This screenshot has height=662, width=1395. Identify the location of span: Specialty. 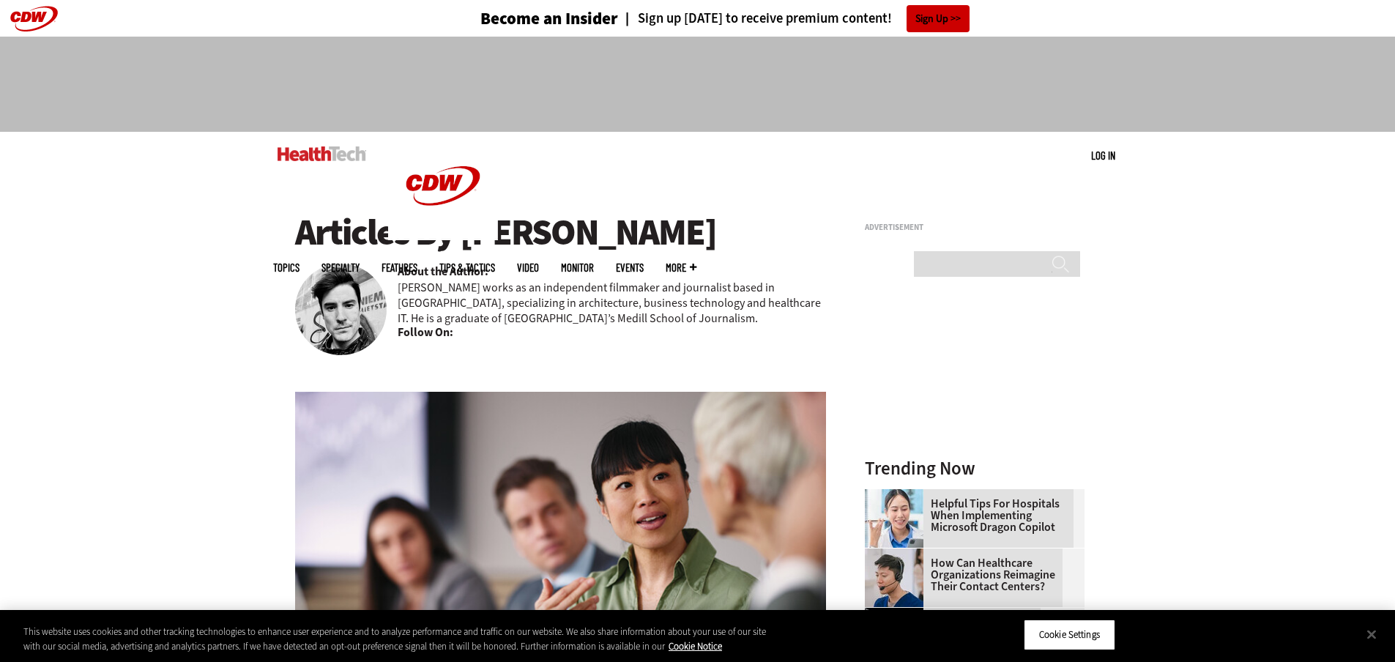
(341, 267).